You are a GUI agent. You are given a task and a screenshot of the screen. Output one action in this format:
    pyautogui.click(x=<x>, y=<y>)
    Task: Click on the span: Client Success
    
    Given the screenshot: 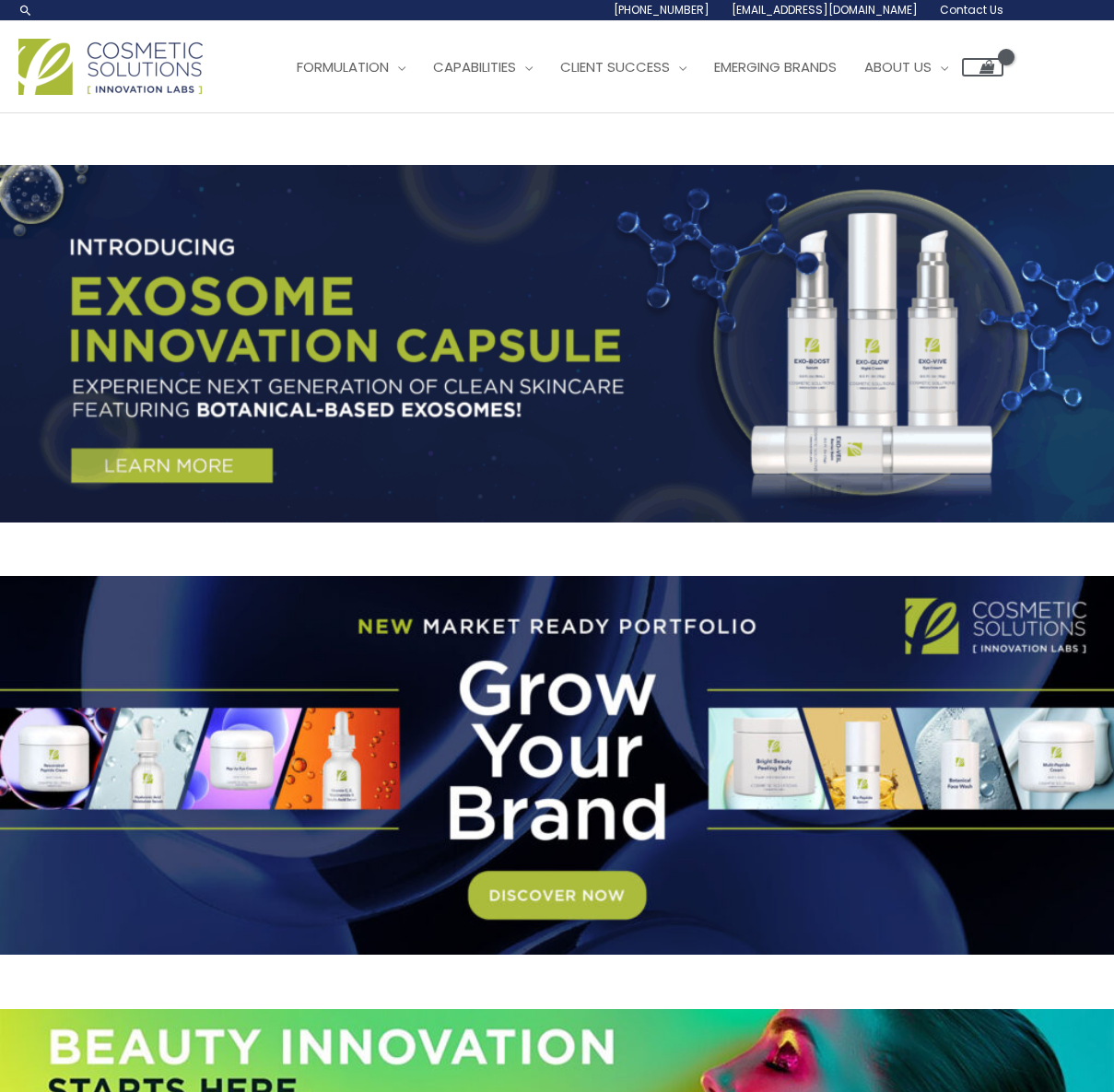 What is the action you would take?
    pyautogui.click(x=614, y=66)
    